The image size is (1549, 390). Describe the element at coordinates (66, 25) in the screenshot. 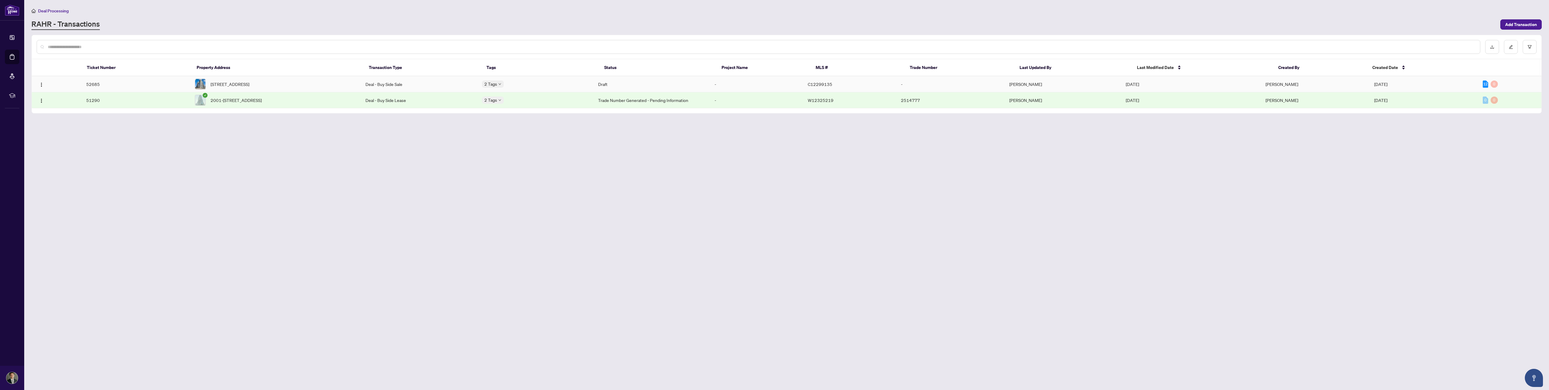

I see `a: RAHR - Transactions` at that location.